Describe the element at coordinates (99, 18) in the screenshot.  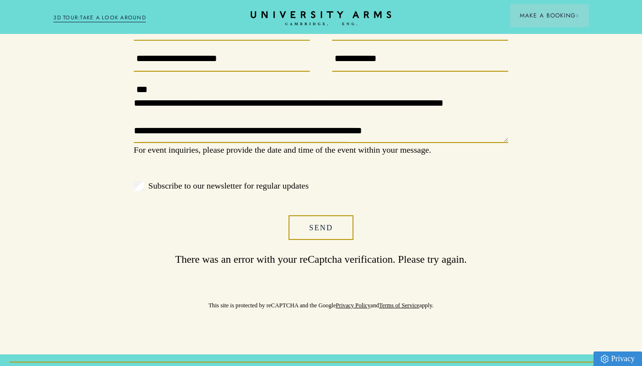
I see `a: 3D TOUR:TAKE A LOOK AROUND` at that location.